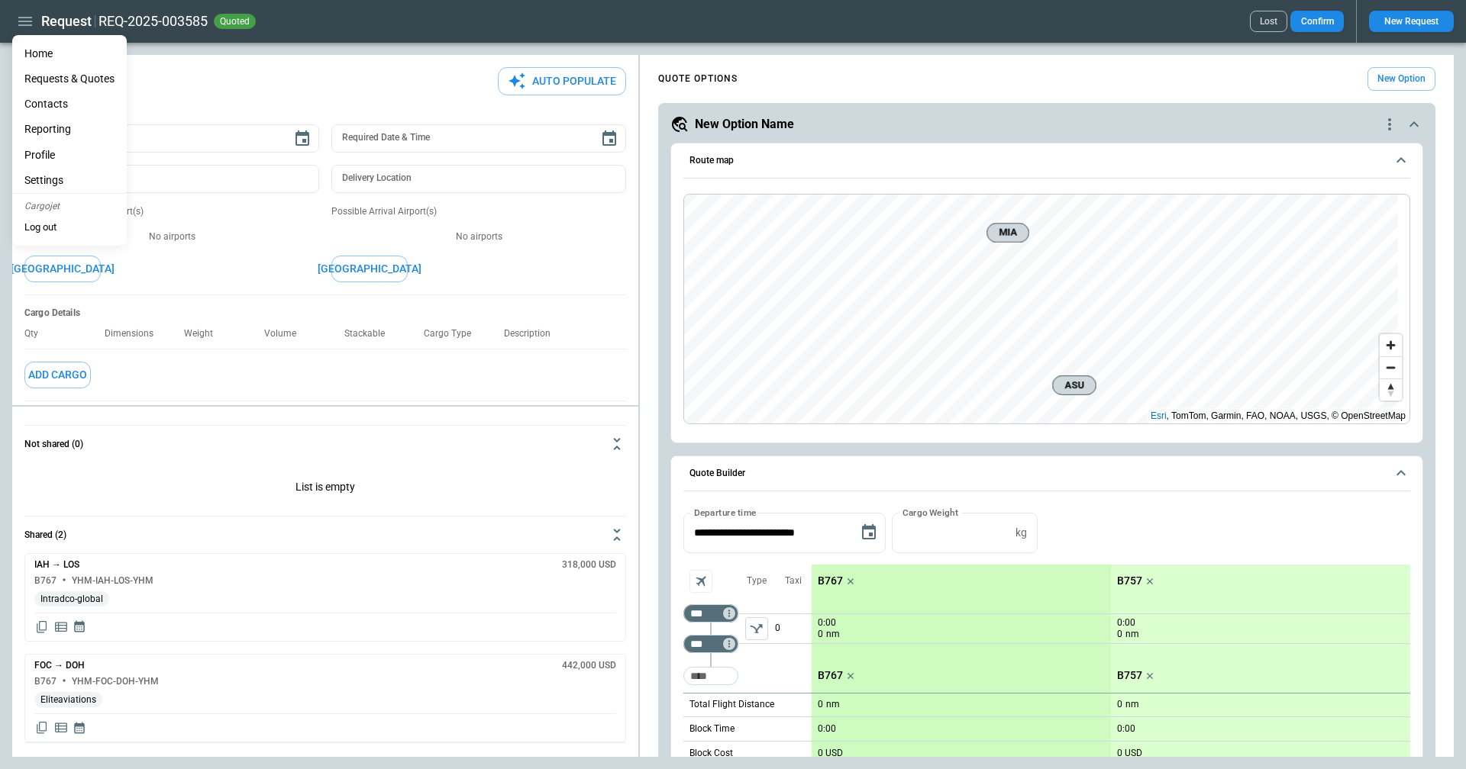 The image size is (1466, 769). What do you see at coordinates (69, 129) in the screenshot?
I see `li: Reporting` at bounding box center [69, 129].